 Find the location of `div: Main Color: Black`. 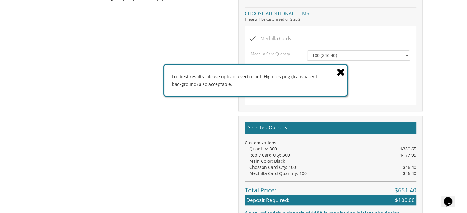

div: Main Color: Black is located at coordinates (333, 161).